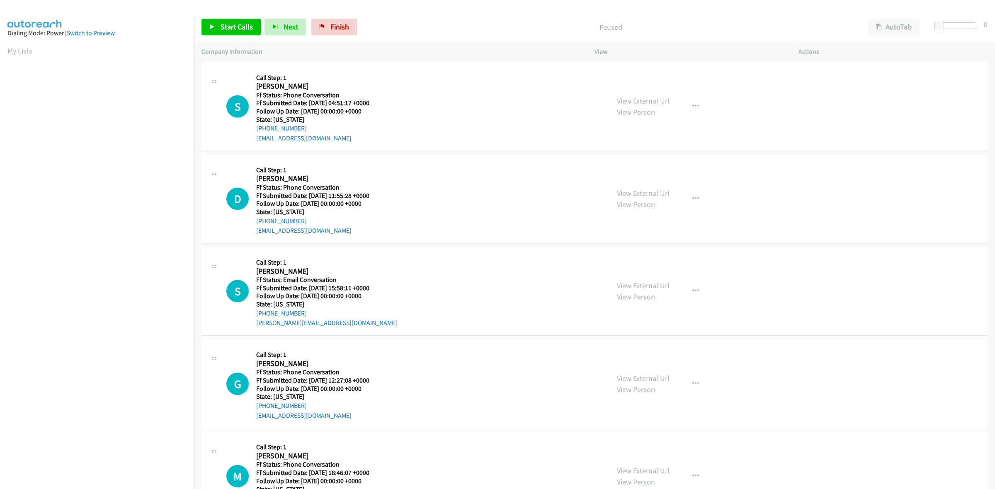  What do you see at coordinates (339, 27) in the screenshot?
I see `span: Finish` at bounding box center [339, 27].